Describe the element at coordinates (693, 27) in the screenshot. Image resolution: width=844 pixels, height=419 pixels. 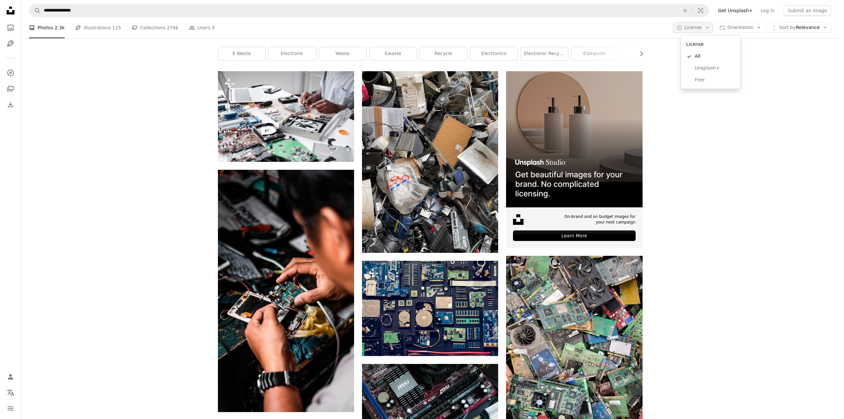
I see `span: License` at that location.